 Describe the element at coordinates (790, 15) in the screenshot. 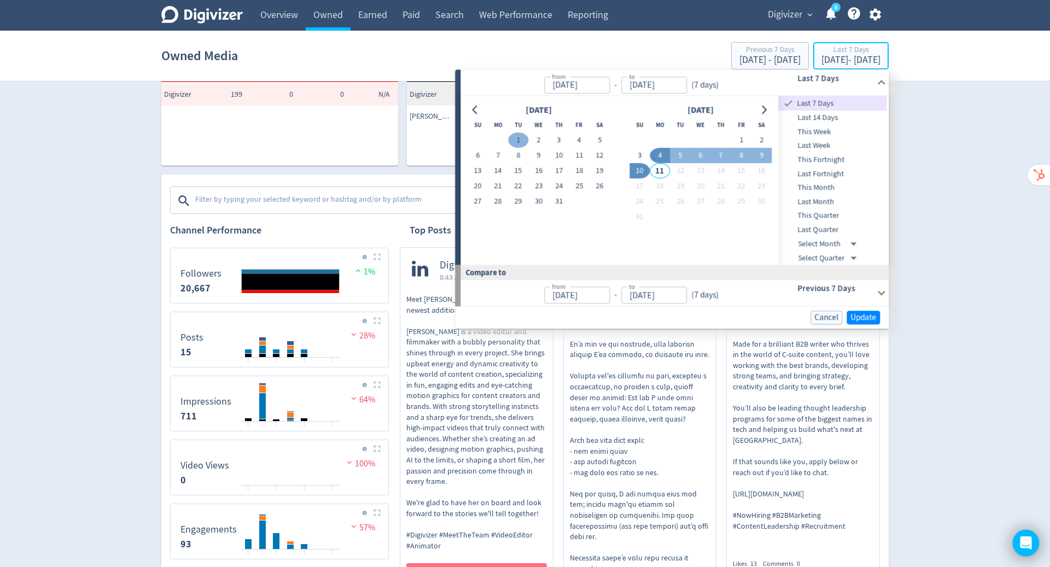

I see `button: Digivizer` at that location.